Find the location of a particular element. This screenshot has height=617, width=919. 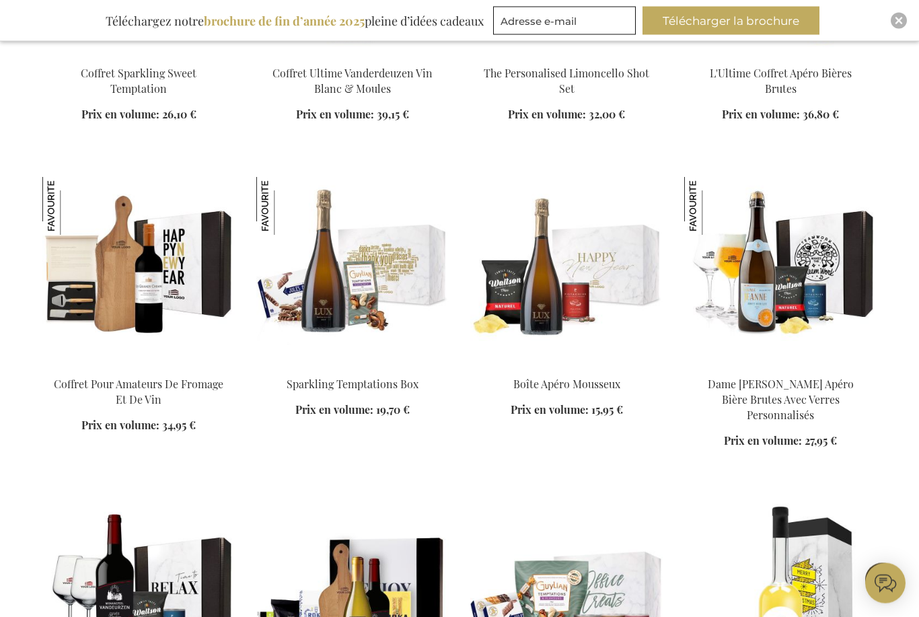

img: Dame Jeanne Coffret Apéro Bière Brutes Avec Verres Personnalisés is located at coordinates (713, 207).